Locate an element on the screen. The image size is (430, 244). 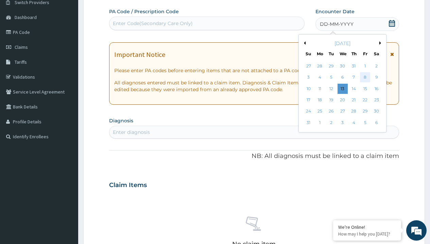
div: Choose Wednesday, September 3rd, 2025 is located at coordinates (342, 123).